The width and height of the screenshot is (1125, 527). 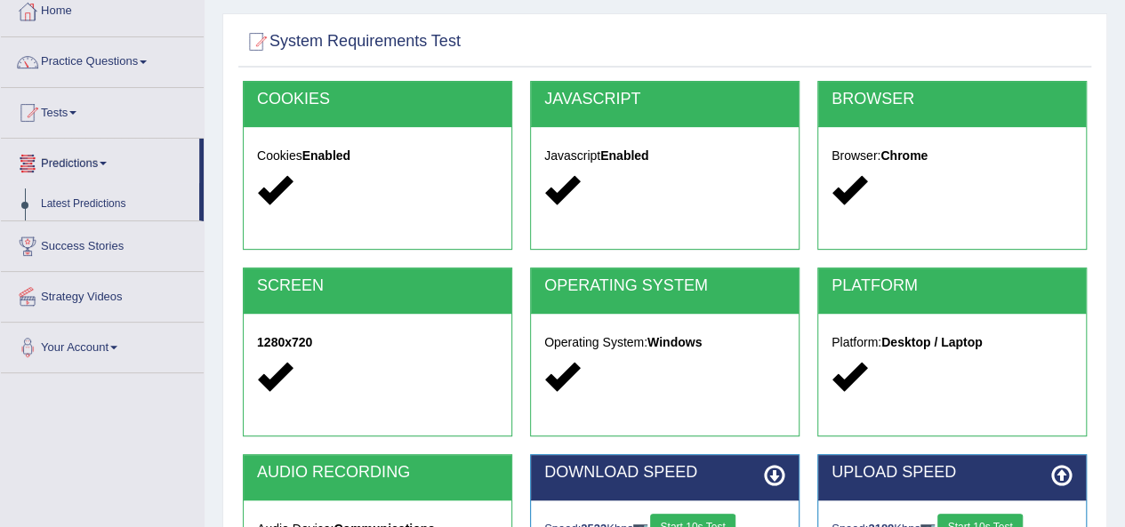 I want to click on strong: Chrome, so click(x=903, y=156).